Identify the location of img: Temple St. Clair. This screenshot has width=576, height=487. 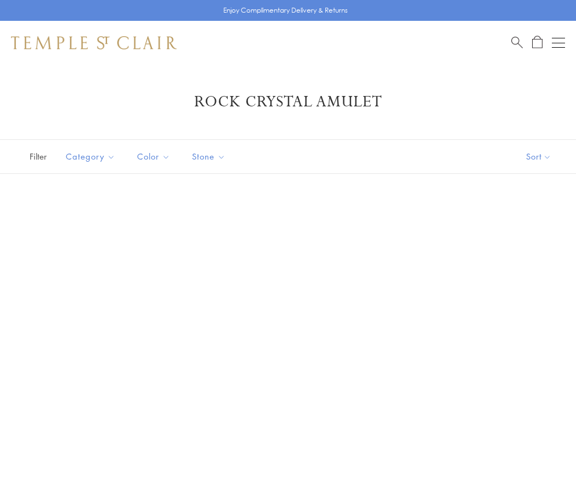
(94, 43).